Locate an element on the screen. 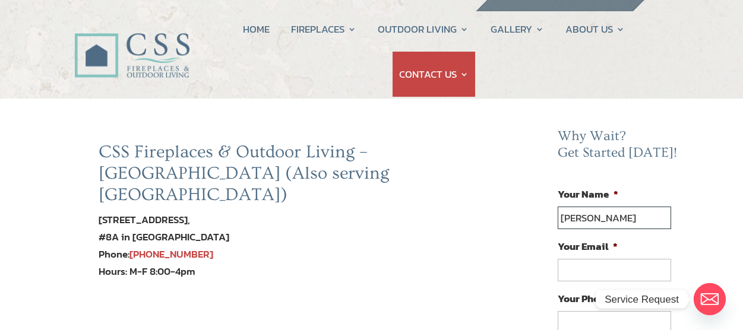 This screenshot has width=743, height=330. a: OUTDOOR LIVING is located at coordinates (423, 29).